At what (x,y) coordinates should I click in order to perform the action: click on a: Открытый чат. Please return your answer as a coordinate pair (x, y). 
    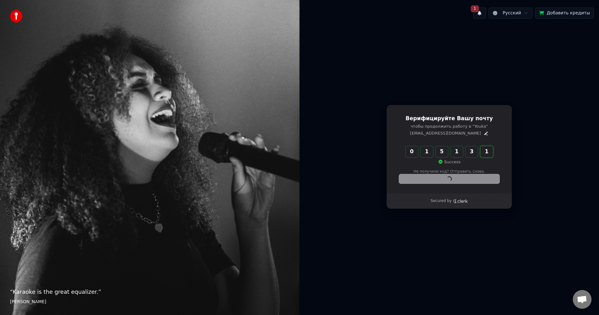
    Looking at the image, I should click on (582, 299).